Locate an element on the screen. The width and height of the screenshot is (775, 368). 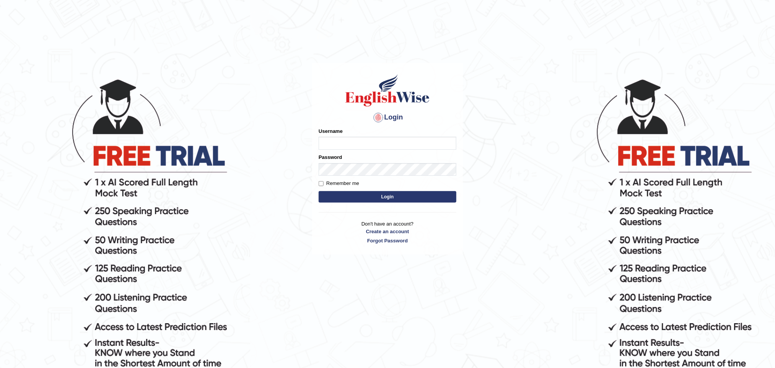
label: Username is located at coordinates (330, 131).